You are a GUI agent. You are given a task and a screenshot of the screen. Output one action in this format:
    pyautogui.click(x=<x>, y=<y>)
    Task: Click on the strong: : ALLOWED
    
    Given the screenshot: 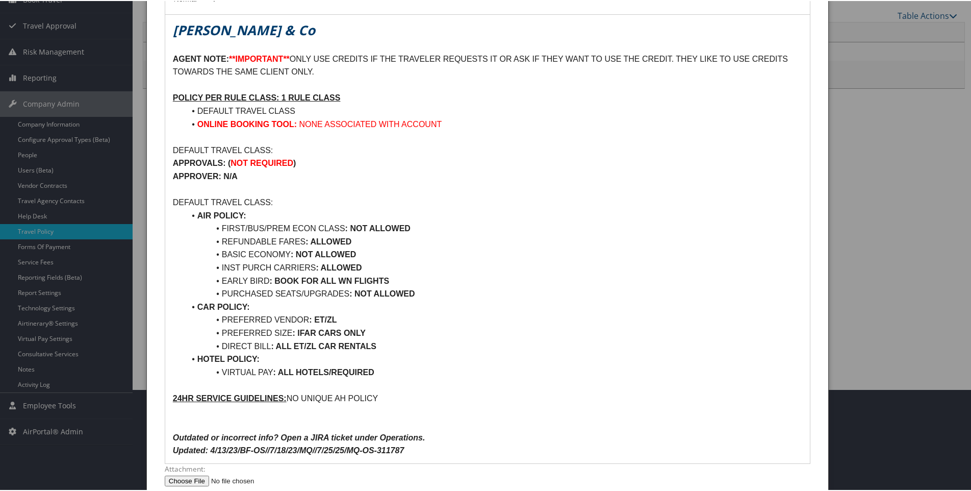 What is the action you would take?
    pyautogui.click(x=339, y=266)
    